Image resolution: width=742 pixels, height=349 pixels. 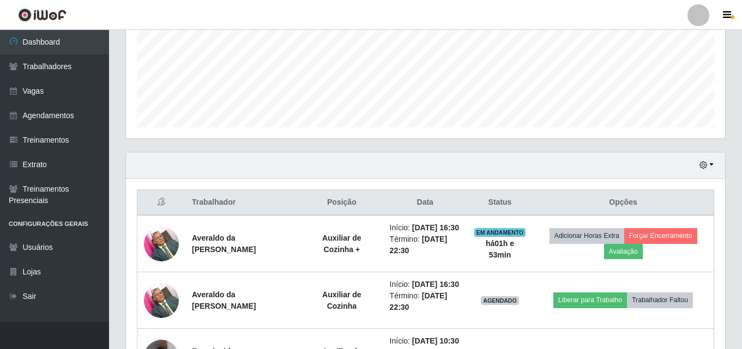 What do you see at coordinates (425, 203) in the screenshot?
I see `th: Data` at bounding box center [425, 203].